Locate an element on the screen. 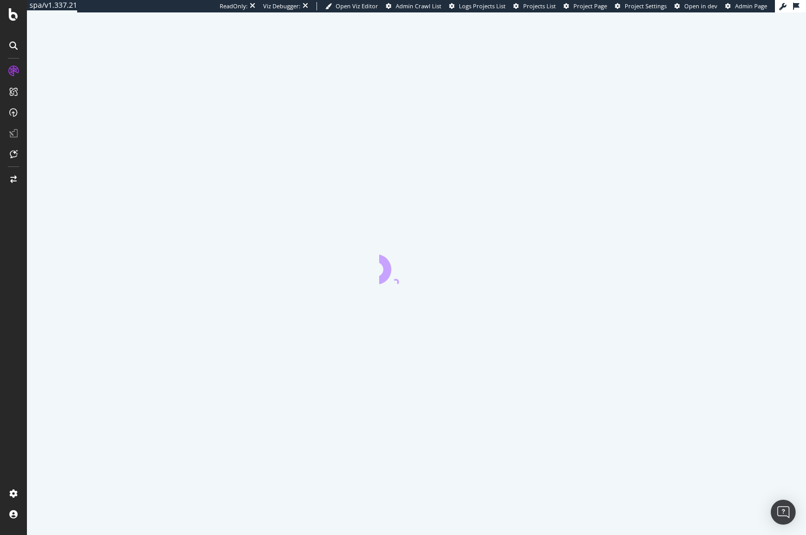  span: Admin Crawl List is located at coordinates (419, 6).